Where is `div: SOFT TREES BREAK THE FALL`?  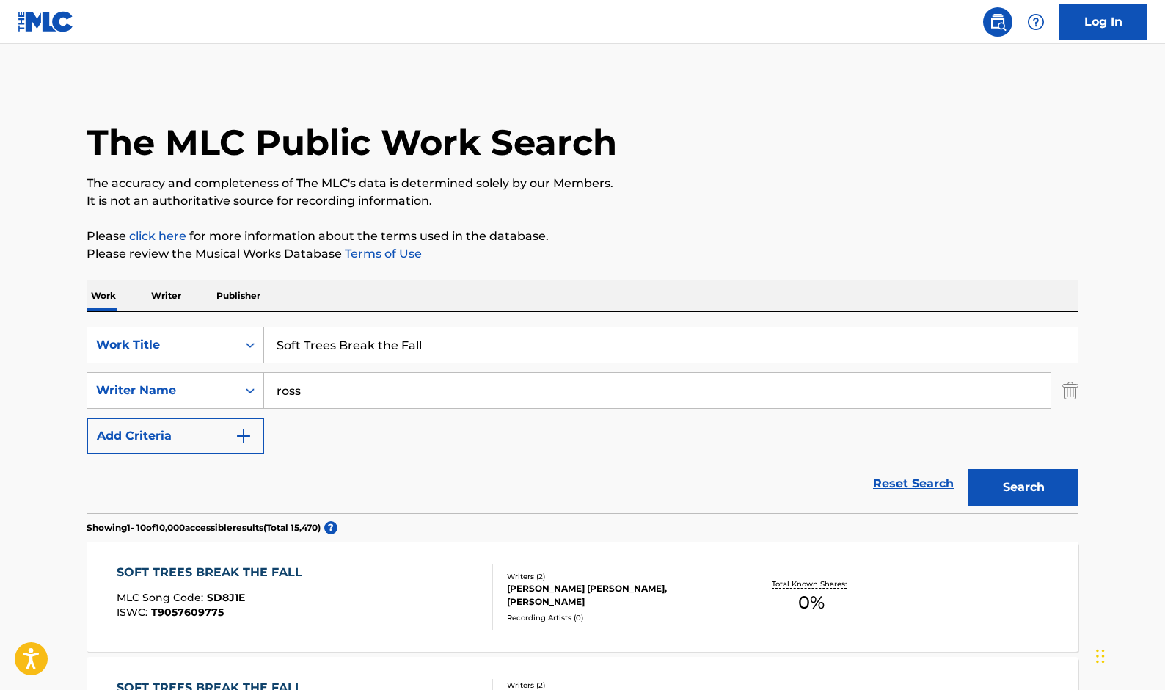 div: SOFT TREES BREAK THE FALL is located at coordinates (213, 572).